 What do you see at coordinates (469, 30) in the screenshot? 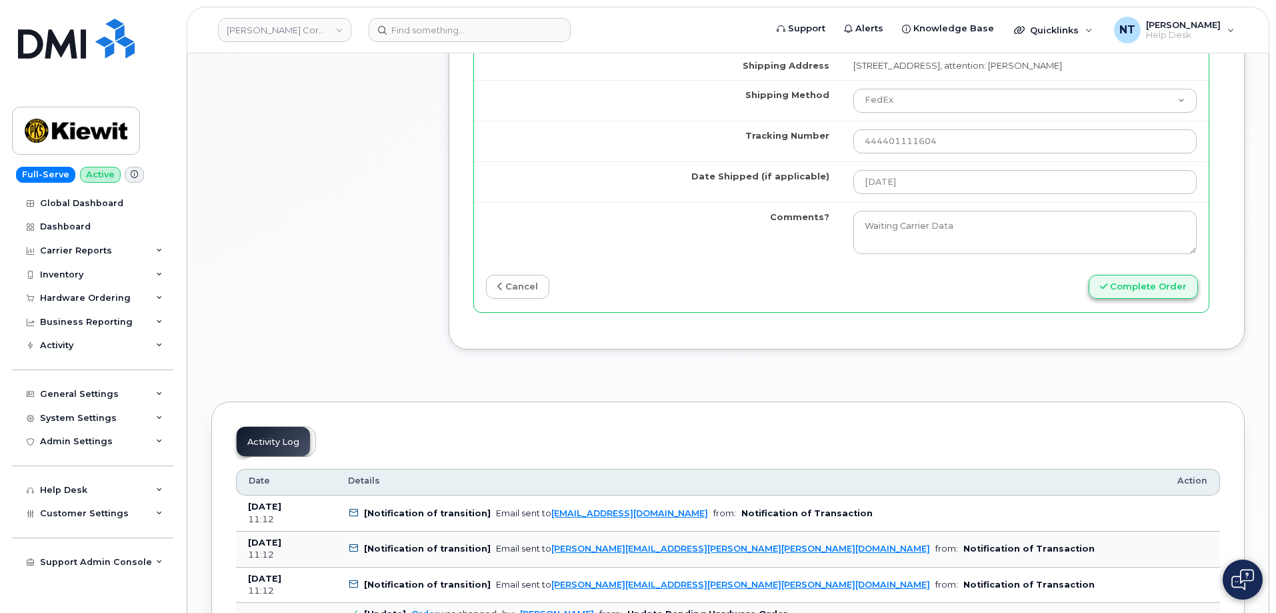
I see `input: Find something...` at bounding box center [469, 30].